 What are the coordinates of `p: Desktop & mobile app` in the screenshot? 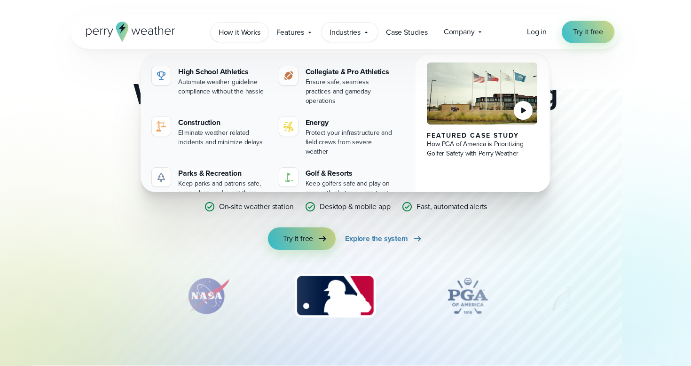 It's located at (355, 207).